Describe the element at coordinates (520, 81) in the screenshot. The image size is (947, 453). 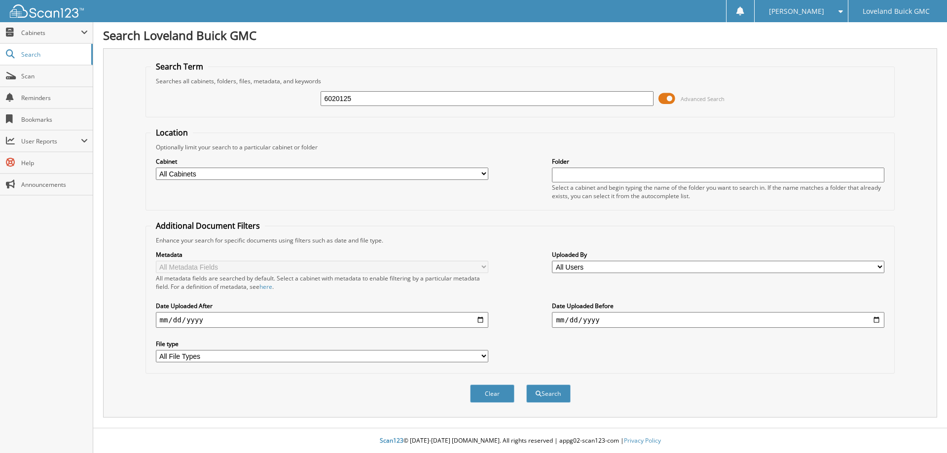
I see `div: Searches all cabinets, folders, files, metadata, and keywords` at that location.